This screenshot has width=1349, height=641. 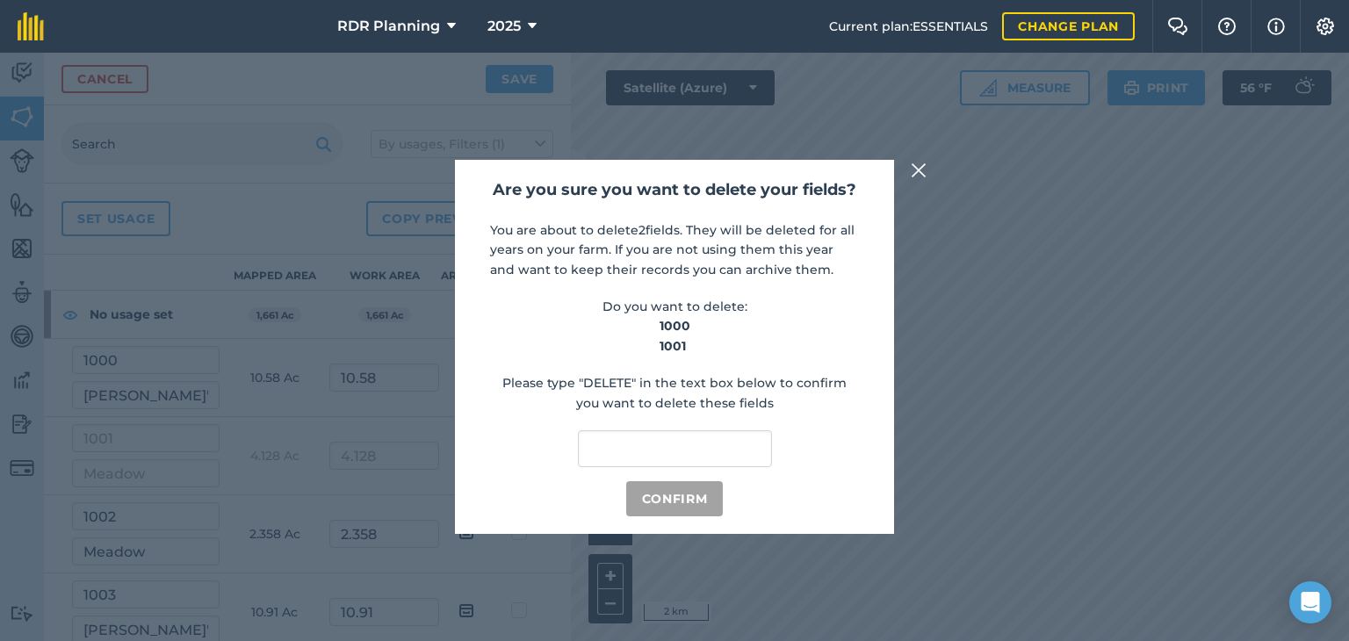 I want to click on img: fieldmargin Logo, so click(x=31, y=26).